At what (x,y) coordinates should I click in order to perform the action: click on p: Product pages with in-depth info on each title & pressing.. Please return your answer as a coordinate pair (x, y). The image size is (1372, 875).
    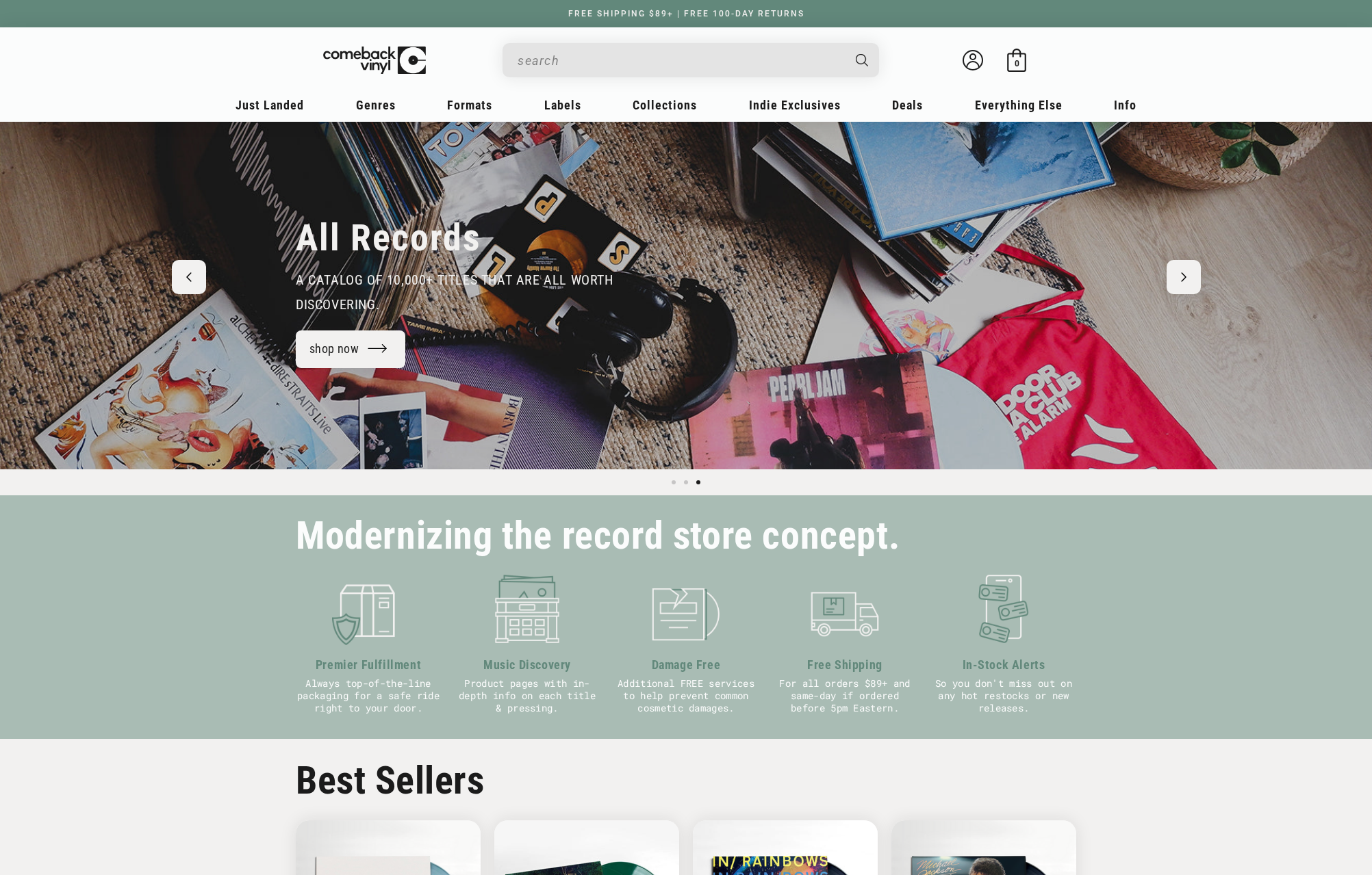
    Looking at the image, I should click on (527, 697).